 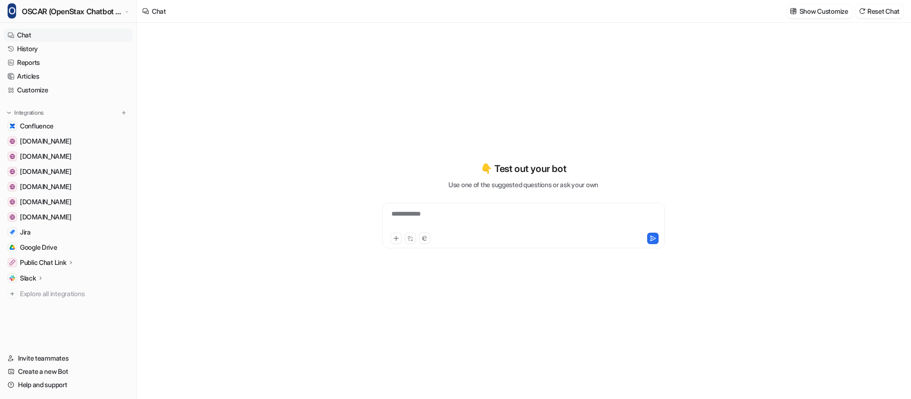 I want to click on a: Chat, so click(x=68, y=35).